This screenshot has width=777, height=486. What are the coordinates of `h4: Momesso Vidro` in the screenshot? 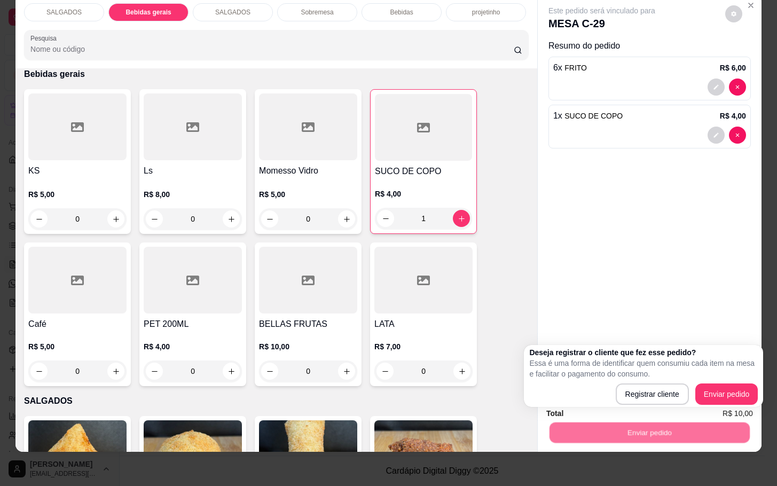 It's located at (308, 171).